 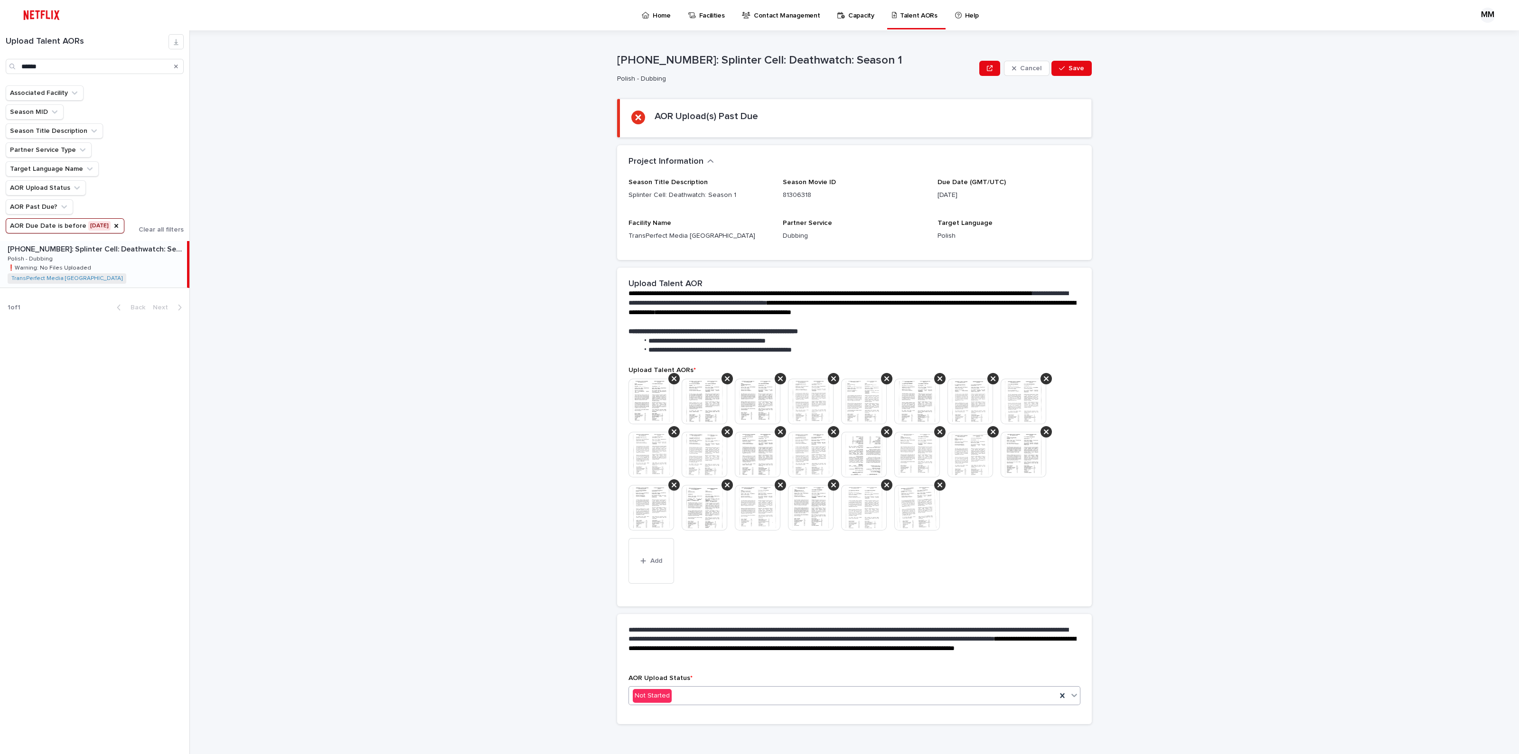 What do you see at coordinates (1076, 68) in the screenshot?
I see `span: Save` at bounding box center [1076, 68].